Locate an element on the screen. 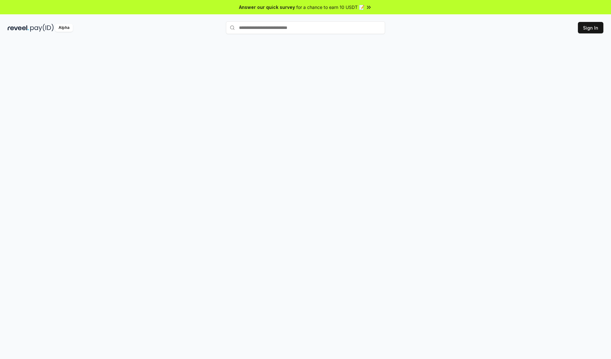 This screenshot has height=359, width=611. button: Sign In is located at coordinates (590, 28).